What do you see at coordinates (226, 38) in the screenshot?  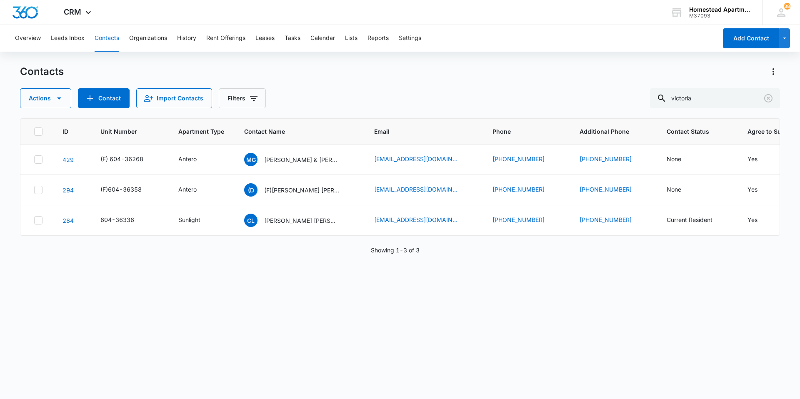 I see `button: Rent Offerings` at bounding box center [226, 38].